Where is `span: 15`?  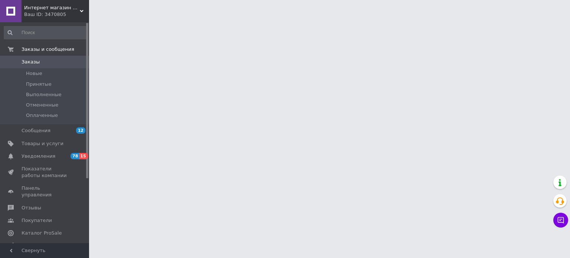
span: 15 is located at coordinates (83, 156).